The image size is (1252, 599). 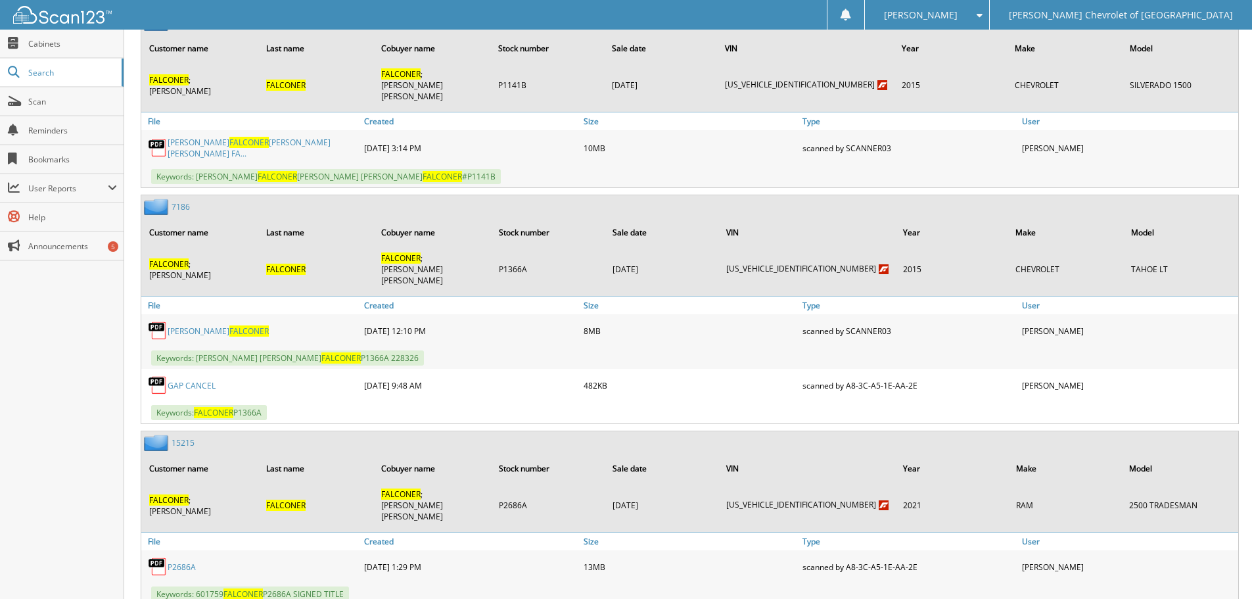 What do you see at coordinates (1180, 85) in the screenshot?
I see `td: SILVERADO 1500` at bounding box center [1180, 85].